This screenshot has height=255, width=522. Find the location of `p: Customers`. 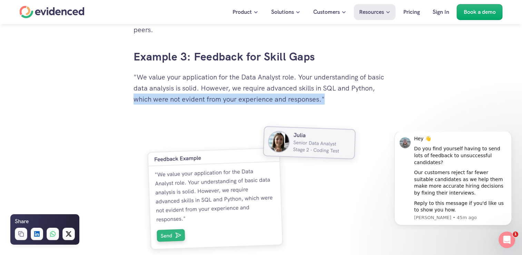

p: Customers is located at coordinates (327, 12).